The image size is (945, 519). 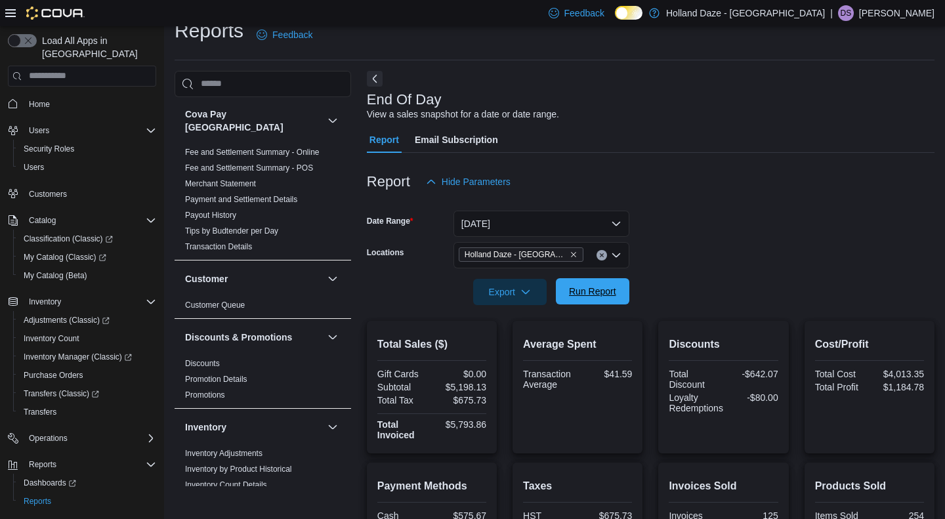 I want to click on button: Clear input, so click(x=602, y=255).